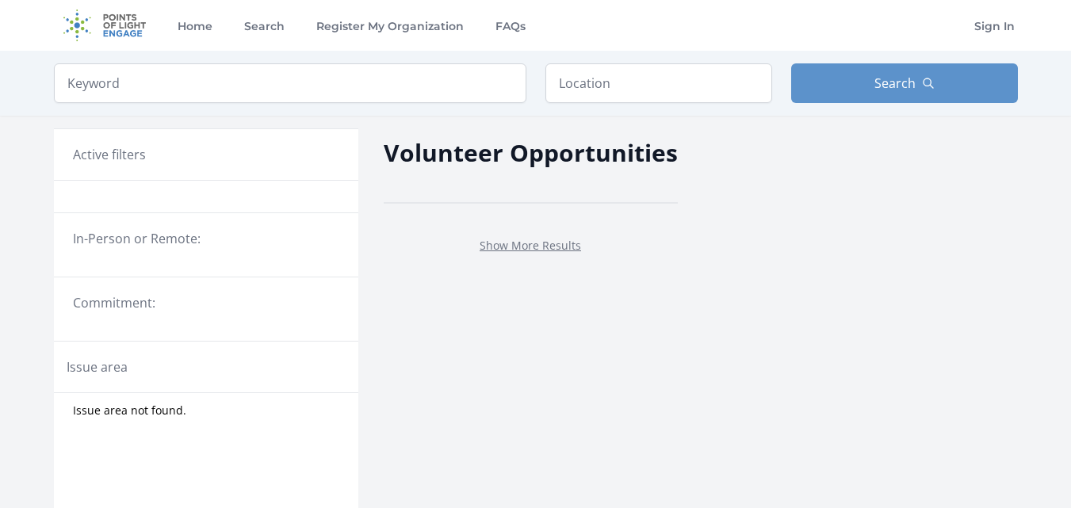 The height and width of the screenshot is (508, 1071). I want to click on legend: In-Person or Remote:, so click(206, 239).